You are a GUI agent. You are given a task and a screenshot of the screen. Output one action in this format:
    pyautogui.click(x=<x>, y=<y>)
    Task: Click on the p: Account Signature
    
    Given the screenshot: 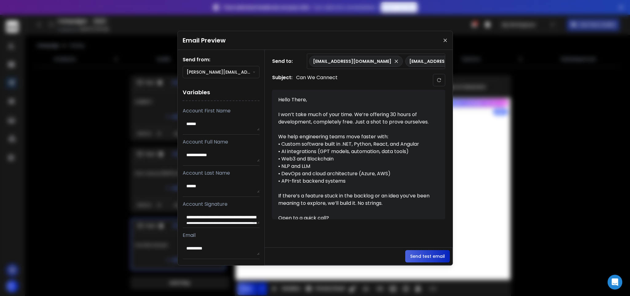 What is the action you would take?
    pyautogui.click(x=221, y=204)
    